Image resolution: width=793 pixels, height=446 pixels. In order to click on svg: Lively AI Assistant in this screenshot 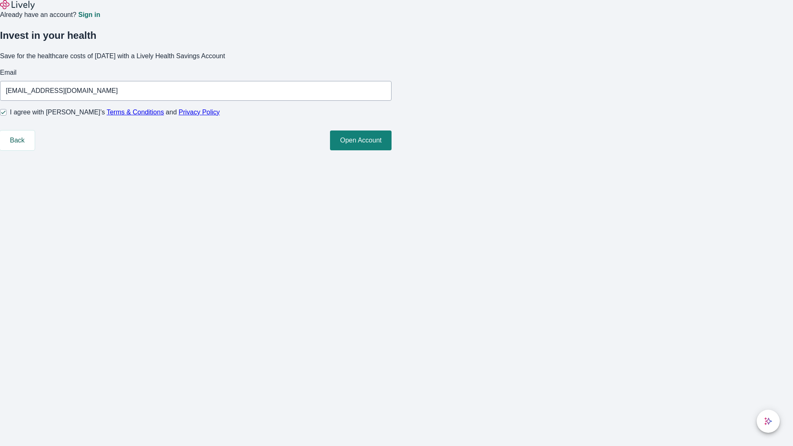, I will do `click(768, 421)`.